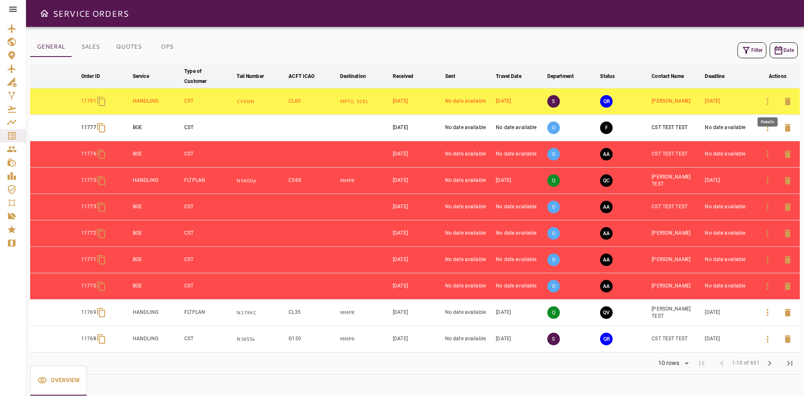  Describe the element at coordinates (790, 363) in the screenshot. I see `span: Last Page` at that location.